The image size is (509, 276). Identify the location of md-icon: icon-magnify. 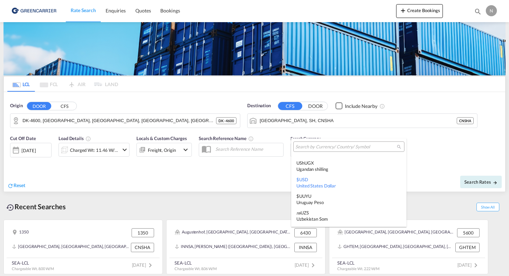
(399, 147).